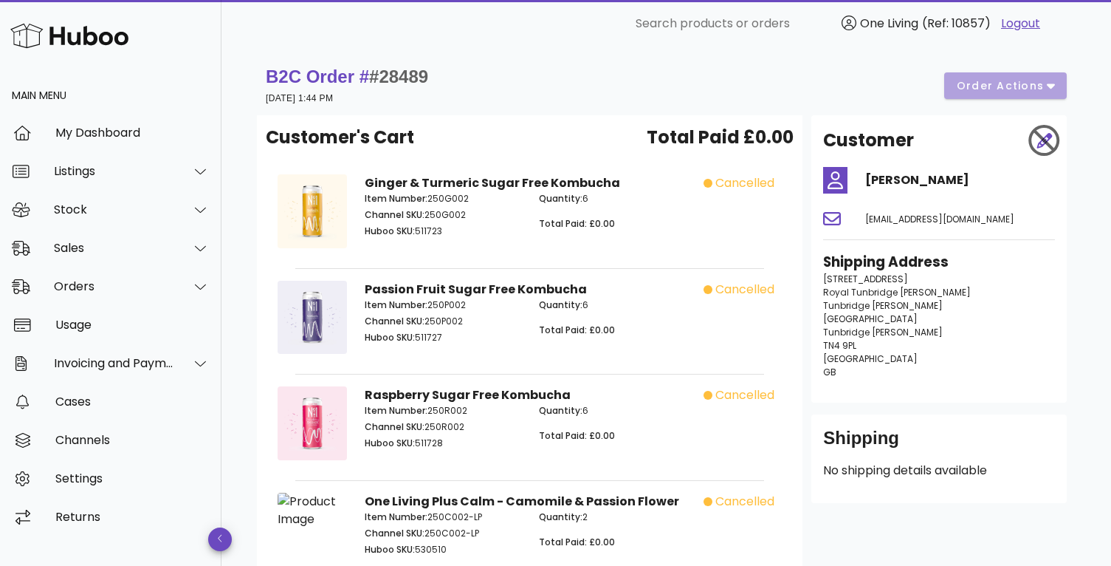 Image resolution: width=1111 pixels, height=566 pixels. What do you see at coordinates (939, 444) in the screenshot?
I see `div: Shipping` at bounding box center [939, 444].